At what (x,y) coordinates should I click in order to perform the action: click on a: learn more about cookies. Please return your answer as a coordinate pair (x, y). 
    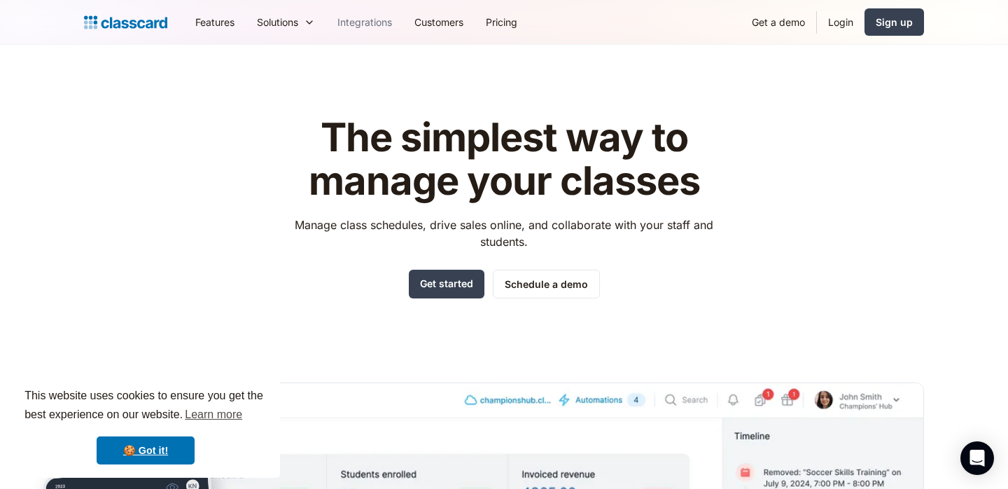
    Looking at the image, I should click on (213, 414).